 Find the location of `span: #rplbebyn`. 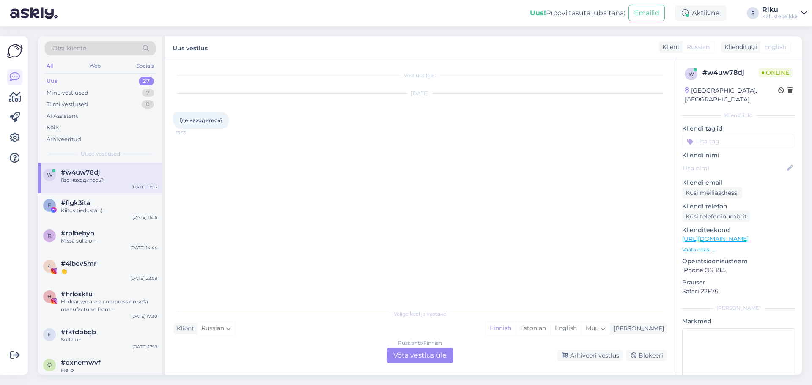

span: #rplbebyn is located at coordinates (77, 234).